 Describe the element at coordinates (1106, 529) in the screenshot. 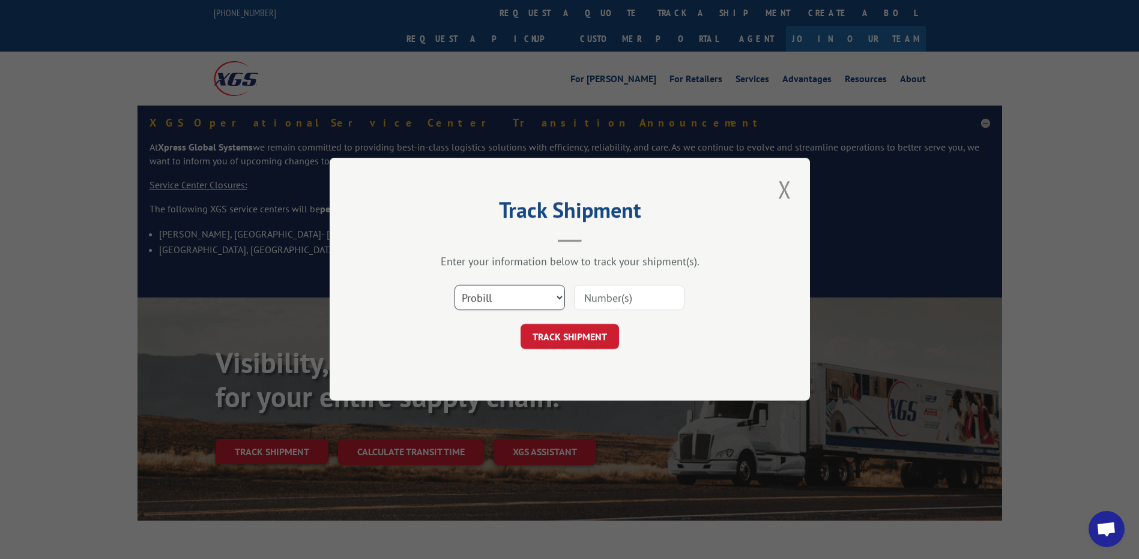

I see `a: Open chat` at that location.